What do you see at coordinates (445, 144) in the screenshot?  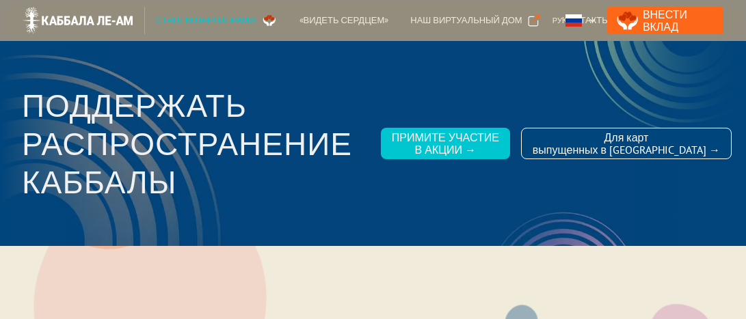 I see `div: Примите участие в акции →` at bounding box center [445, 144].